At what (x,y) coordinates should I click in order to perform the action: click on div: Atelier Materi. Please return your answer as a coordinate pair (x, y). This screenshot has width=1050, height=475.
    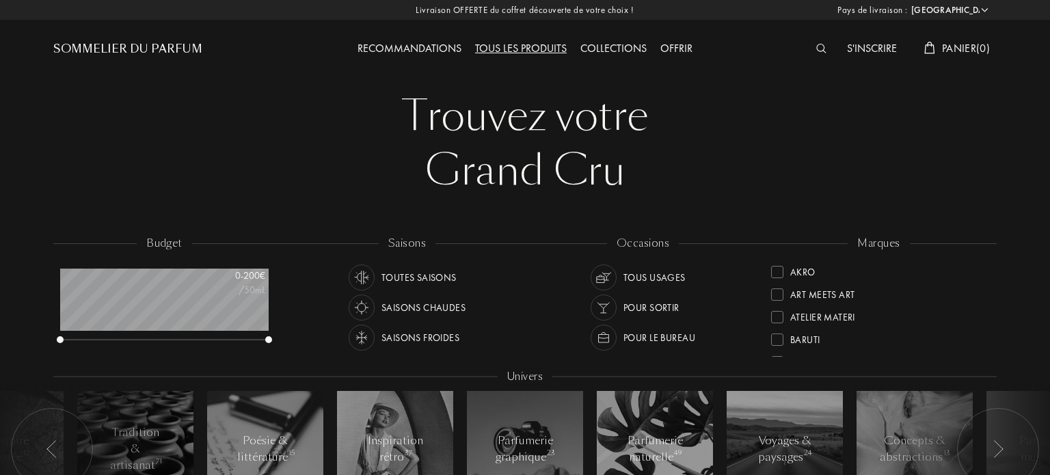
    Looking at the image, I should click on (822, 314).